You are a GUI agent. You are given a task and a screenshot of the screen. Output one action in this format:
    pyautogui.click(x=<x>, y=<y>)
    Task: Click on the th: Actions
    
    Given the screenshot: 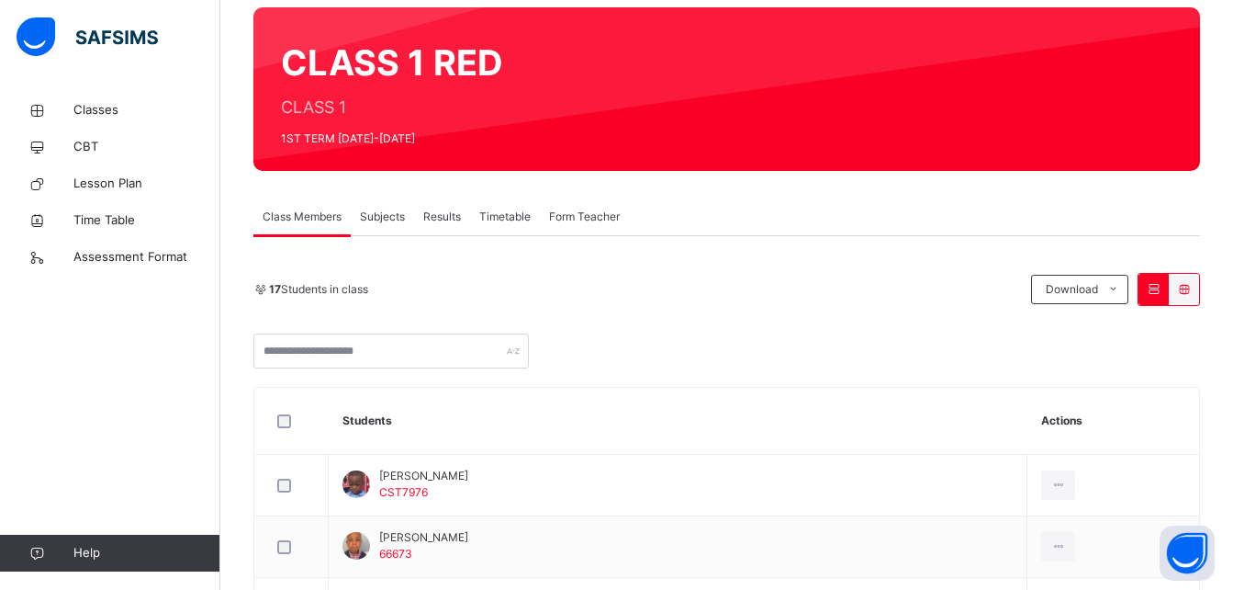 What is the action you would take?
    pyautogui.click(x=1113, y=421)
    